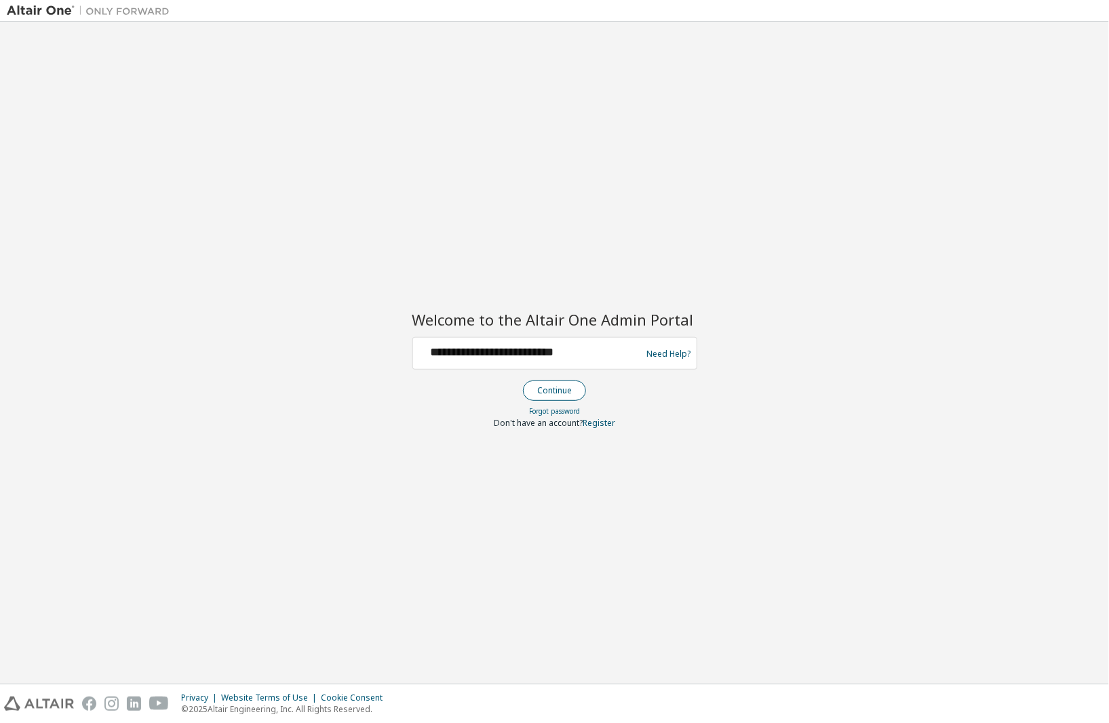 The image size is (1109, 723). Describe the element at coordinates (555, 319) in the screenshot. I see `h2: Welcome to the Altair One Admin Portal` at that location.